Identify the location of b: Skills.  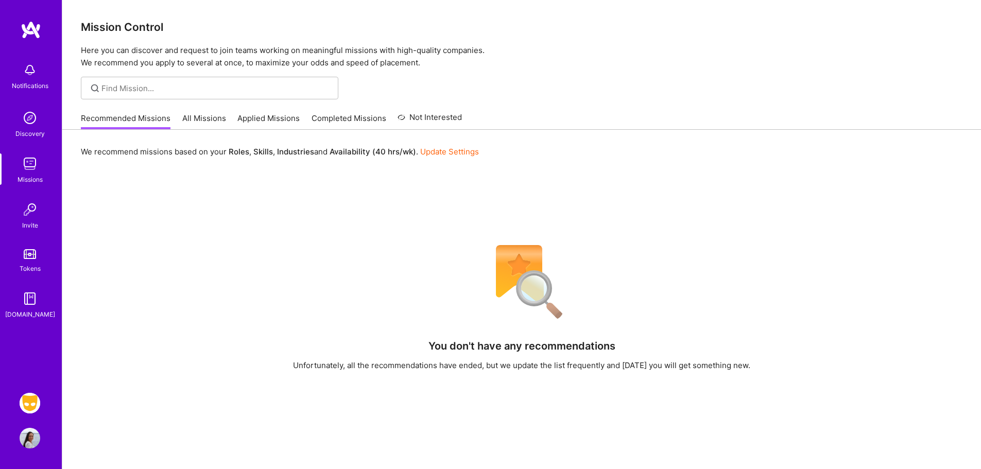
(263, 151).